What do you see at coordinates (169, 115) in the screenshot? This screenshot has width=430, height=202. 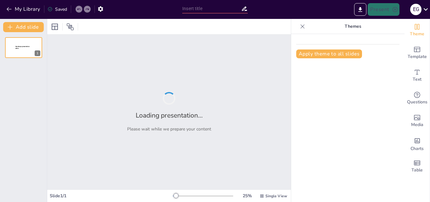 I see `h2: Loading presentation...` at bounding box center [169, 115].